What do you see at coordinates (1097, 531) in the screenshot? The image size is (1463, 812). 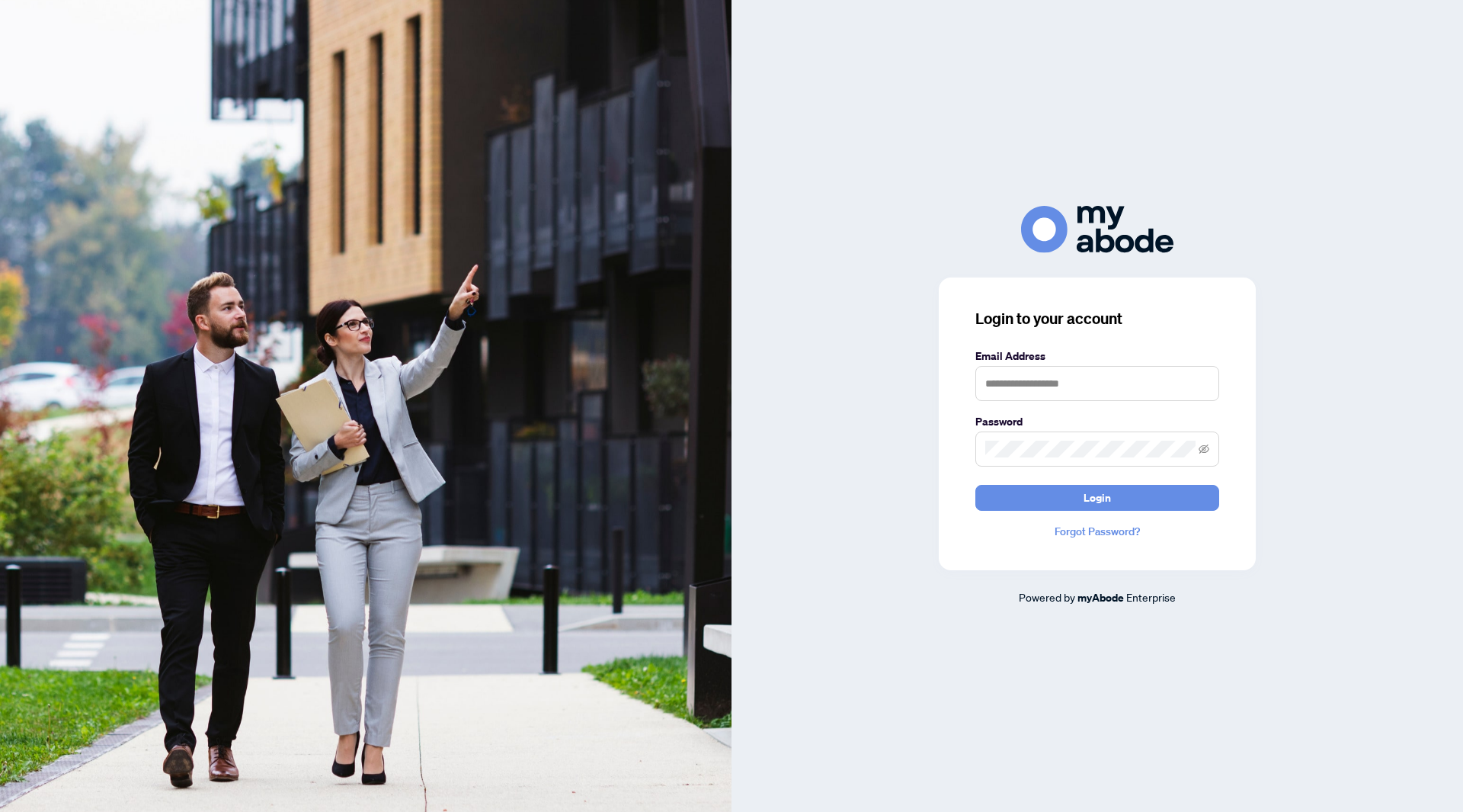 I see `a: Forgot Password?` at bounding box center [1097, 531].